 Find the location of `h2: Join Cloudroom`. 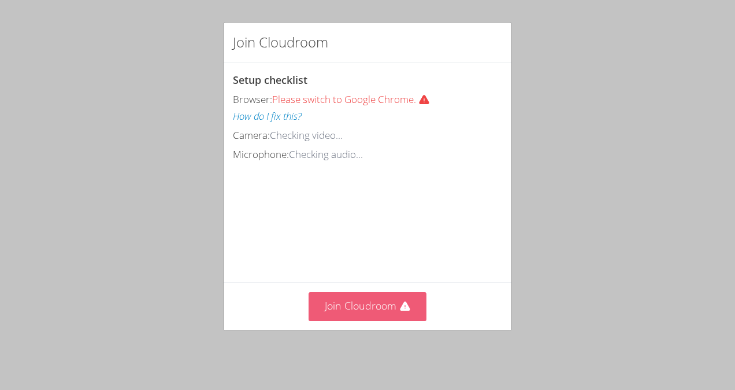

h2: Join Cloudroom is located at coordinates (280, 42).